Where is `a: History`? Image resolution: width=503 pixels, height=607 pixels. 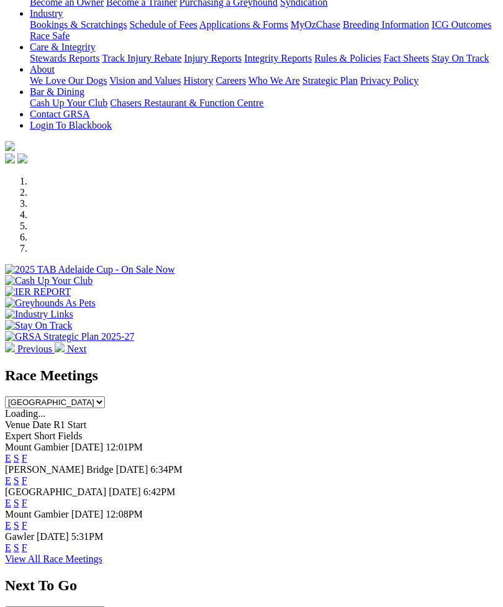
a: History is located at coordinates (198, 80).